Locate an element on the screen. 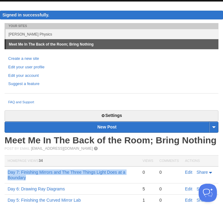 Image resolution: width=223 pixels, height=205 pixels. a: Suggest a feature is located at coordinates (111, 84).